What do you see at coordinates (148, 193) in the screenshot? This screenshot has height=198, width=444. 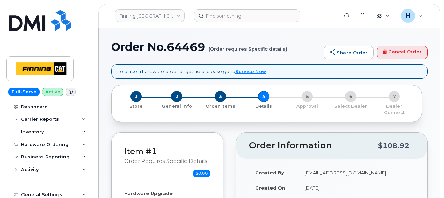 I see `strong: Hardware Upgrade` at bounding box center [148, 193].